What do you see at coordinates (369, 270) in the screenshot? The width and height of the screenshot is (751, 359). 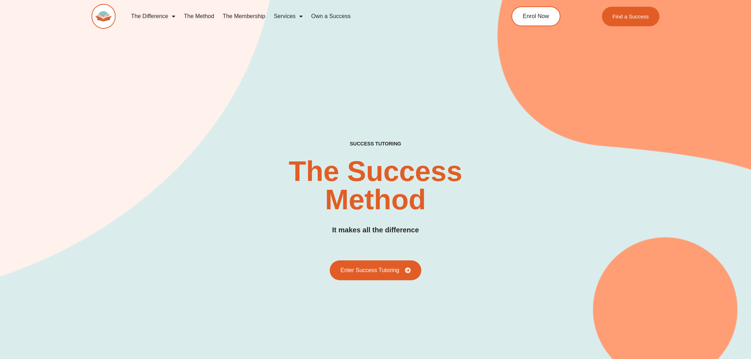 I see `span: Enter Success Tutoring` at bounding box center [369, 270].